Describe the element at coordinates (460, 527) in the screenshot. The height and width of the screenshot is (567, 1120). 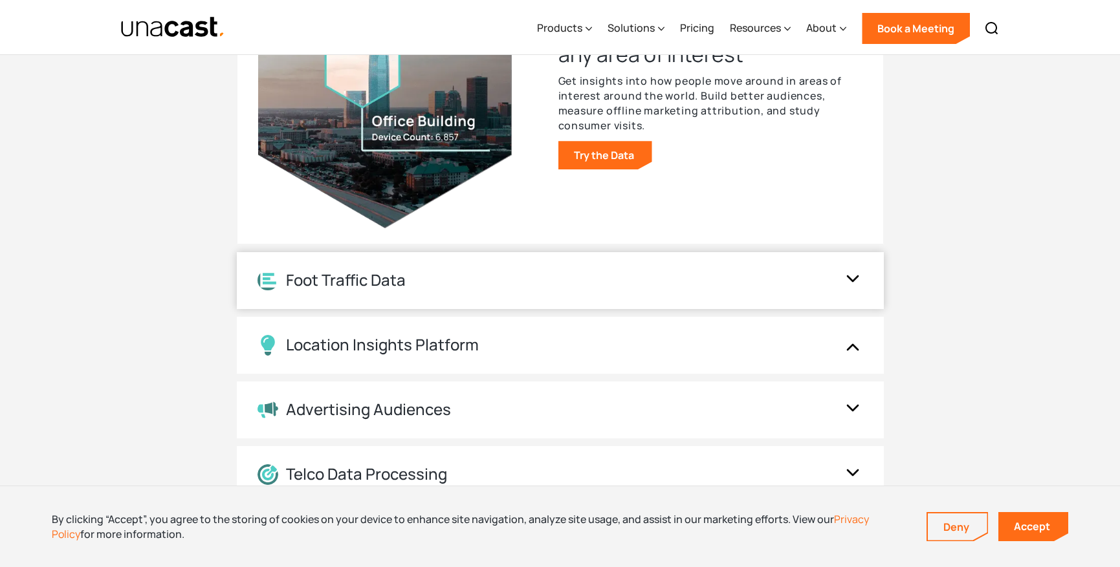
I see `a: Privacy Policy` at that location.